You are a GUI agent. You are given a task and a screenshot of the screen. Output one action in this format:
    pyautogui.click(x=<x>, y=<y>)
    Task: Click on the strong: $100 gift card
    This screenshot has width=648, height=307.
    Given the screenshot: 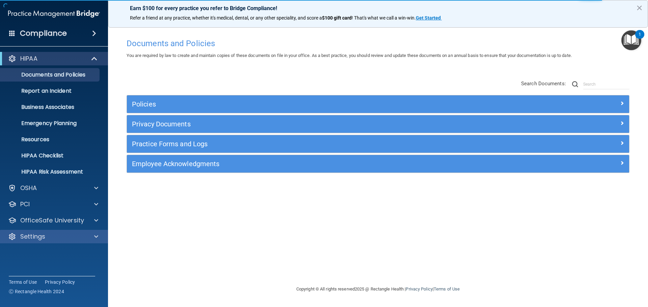 What is the action you would take?
    pyautogui.click(x=337, y=18)
    